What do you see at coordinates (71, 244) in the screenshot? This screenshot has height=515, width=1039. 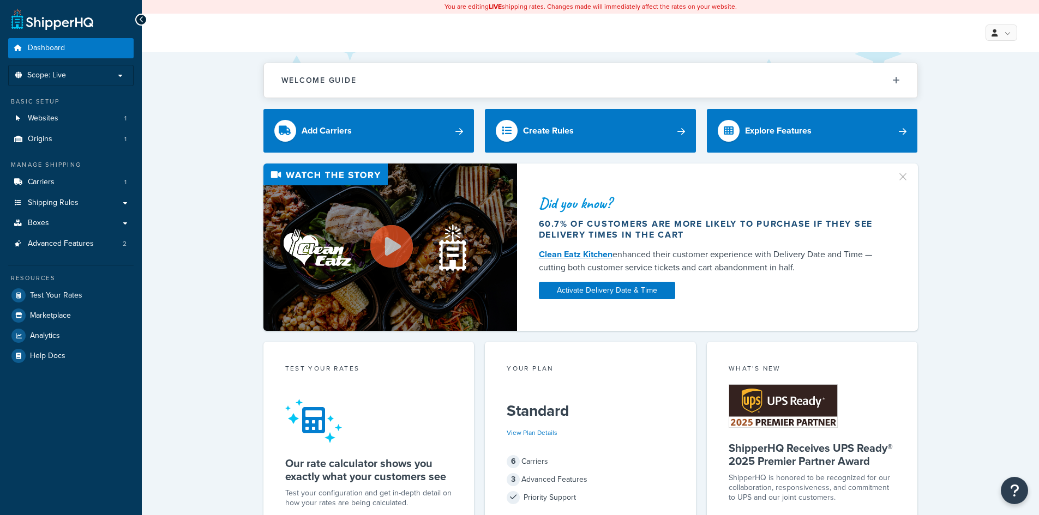 I see `a: Advanced Features2` at bounding box center [71, 244].